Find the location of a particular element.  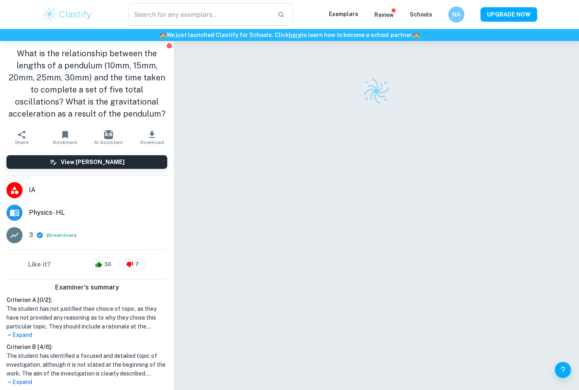

button: NA is located at coordinates (457, 14).